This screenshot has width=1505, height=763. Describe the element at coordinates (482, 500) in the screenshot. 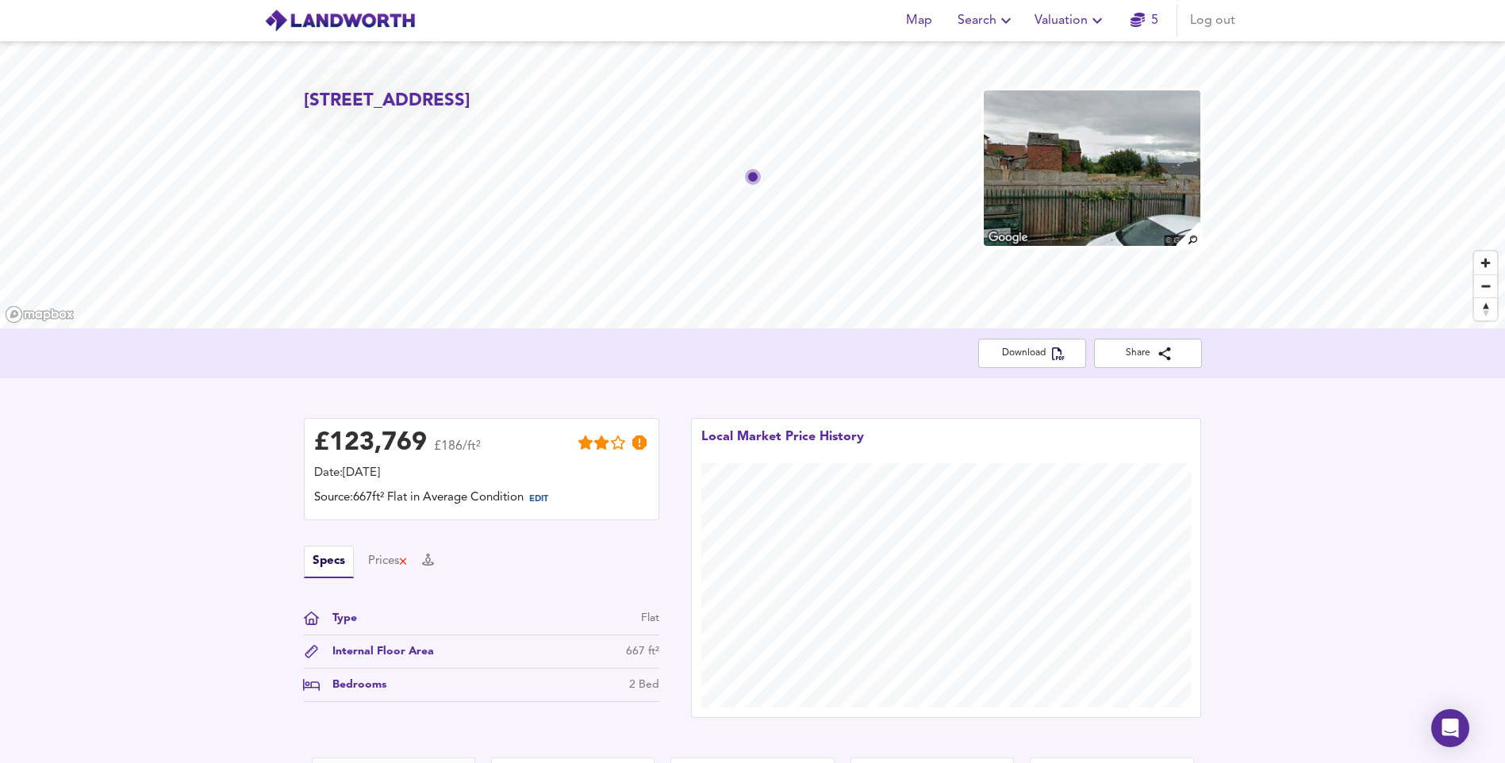

I see `div: Source: 667ft² Flat in Average Condition` at that location.